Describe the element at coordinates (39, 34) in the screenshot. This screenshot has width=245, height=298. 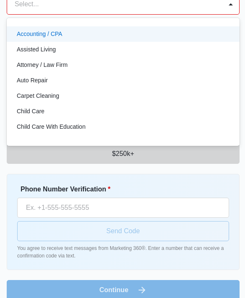
I see `p: Accounting / CPA` at that location.